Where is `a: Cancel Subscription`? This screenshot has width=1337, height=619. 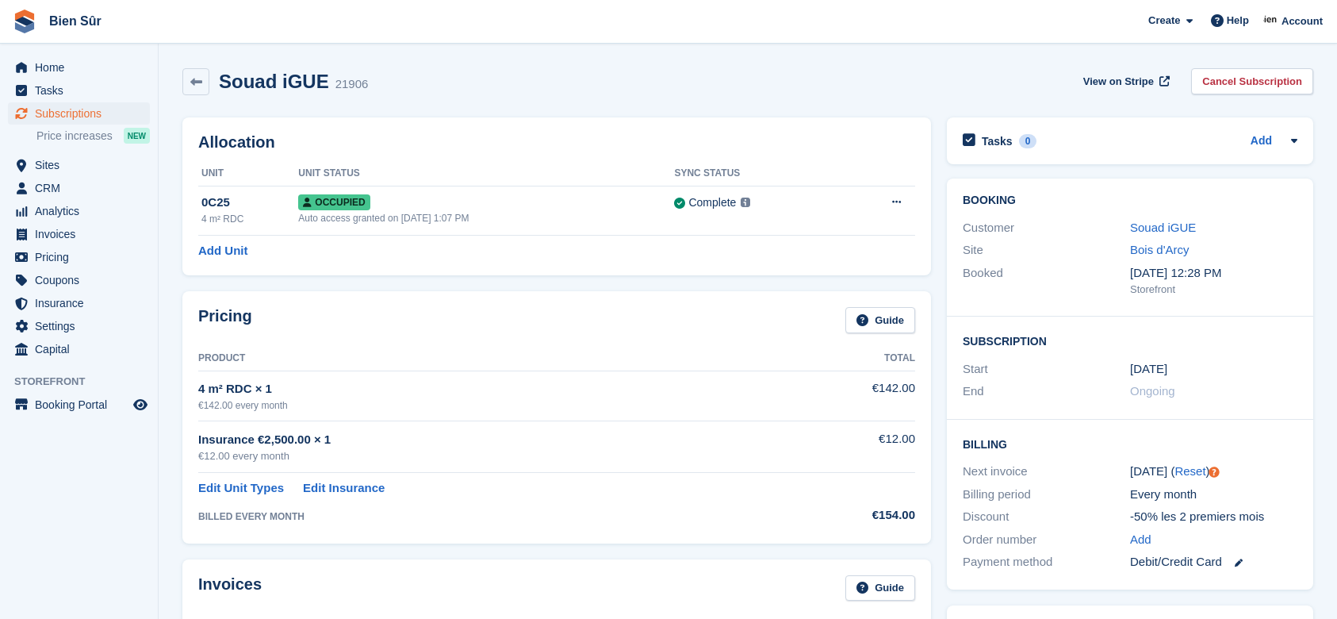
a: Cancel Subscription is located at coordinates (1252, 81).